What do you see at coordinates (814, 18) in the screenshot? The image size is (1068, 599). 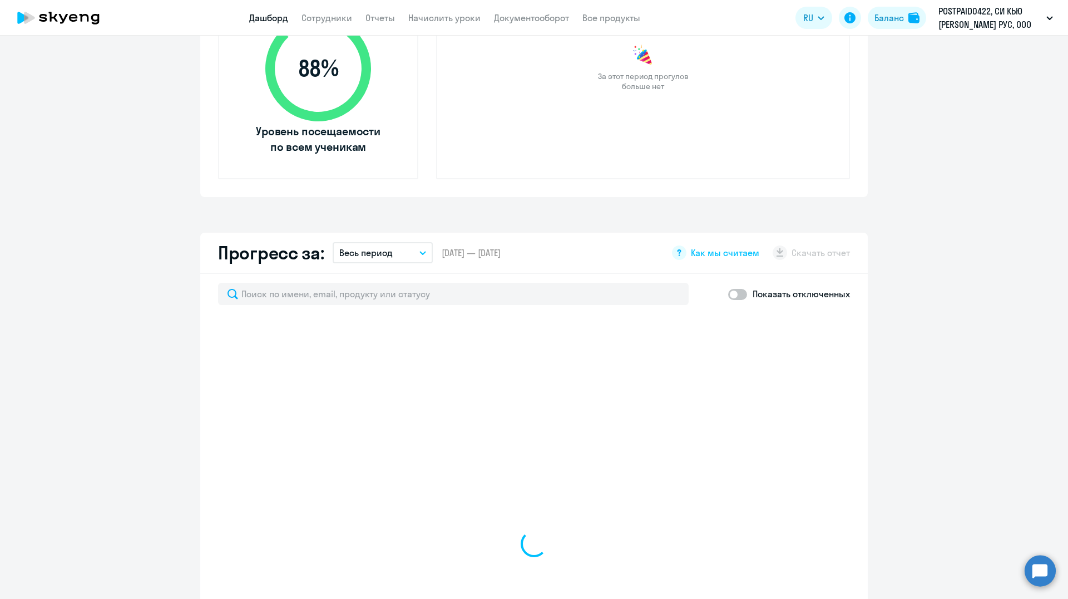 I see `button: RU` at bounding box center [814, 18].